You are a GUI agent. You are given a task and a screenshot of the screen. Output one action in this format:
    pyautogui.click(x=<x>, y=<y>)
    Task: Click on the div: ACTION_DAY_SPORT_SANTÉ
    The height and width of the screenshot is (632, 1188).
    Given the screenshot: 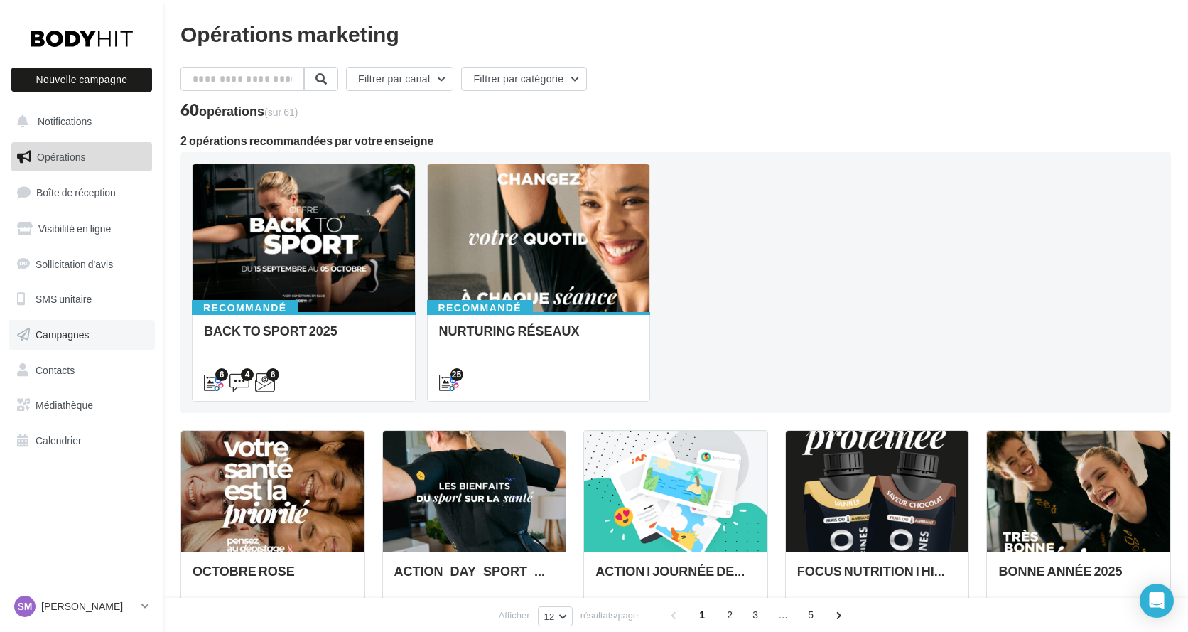 What is the action you would take?
    pyautogui.click(x=475, y=578)
    